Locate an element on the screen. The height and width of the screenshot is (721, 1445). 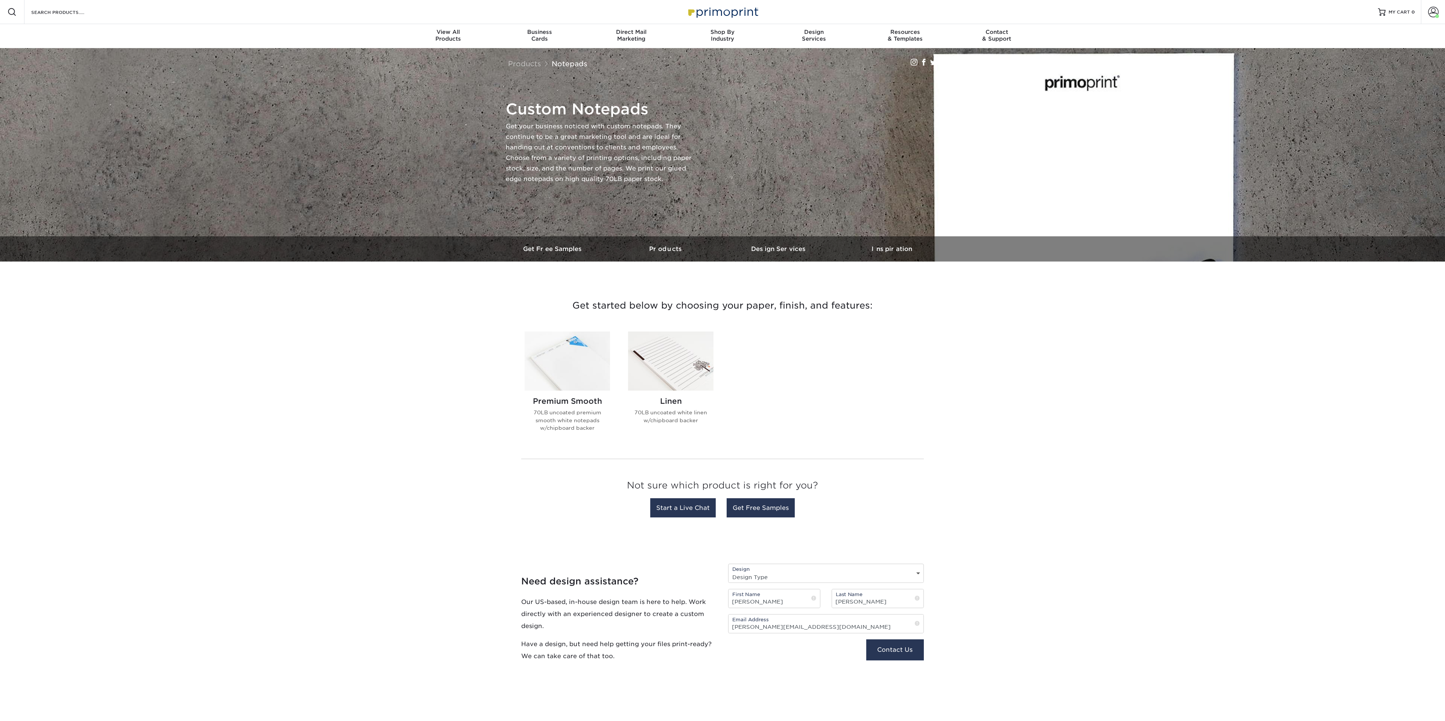
span: 0 is located at coordinates (1413, 12).